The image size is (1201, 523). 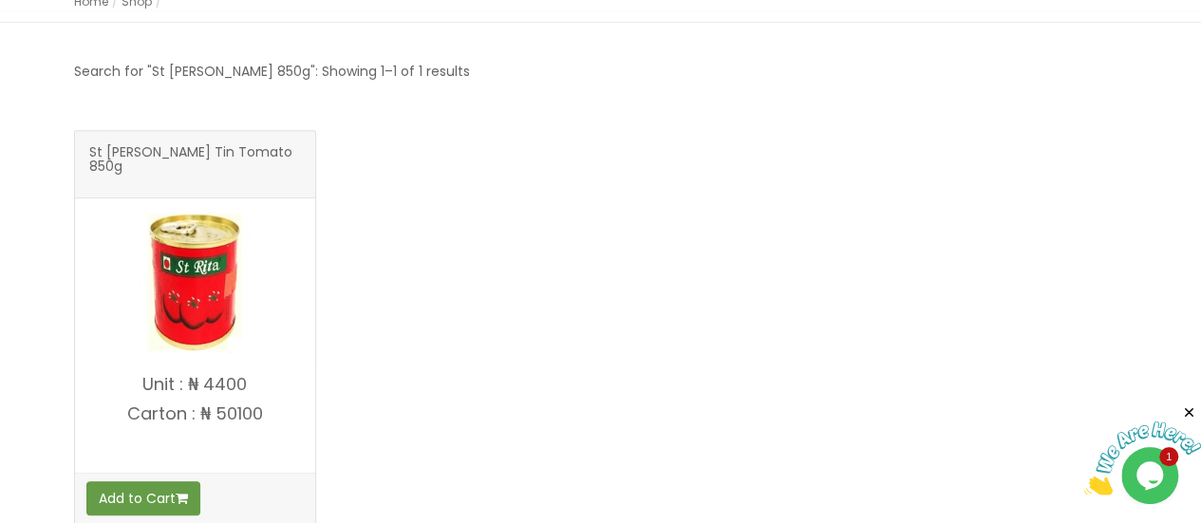 What do you see at coordinates (143, 498) in the screenshot?
I see `button: Add to Cart` at bounding box center [143, 498].